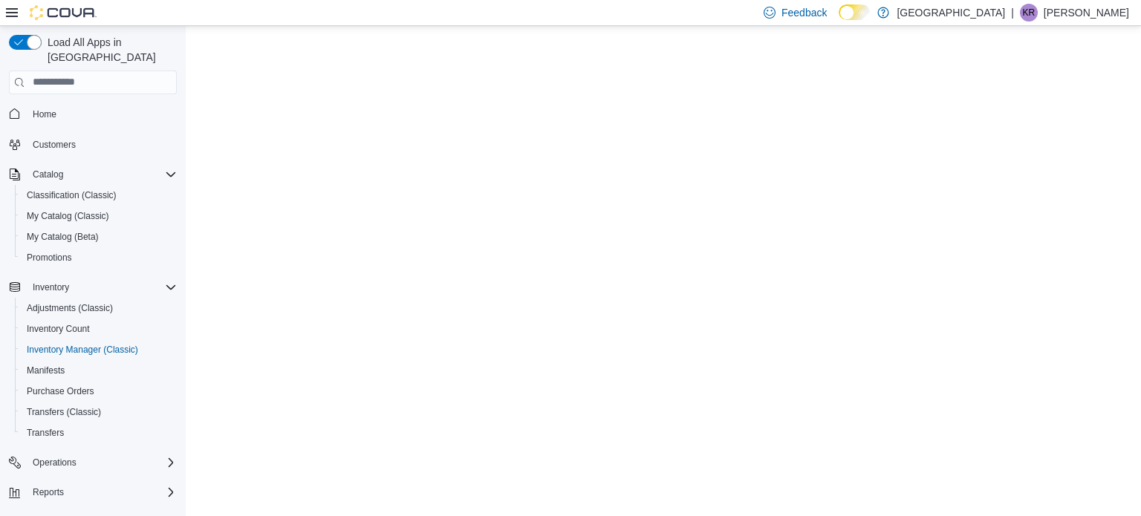  What do you see at coordinates (99, 392) in the screenshot?
I see `button: Purchase Orders` at bounding box center [99, 392].